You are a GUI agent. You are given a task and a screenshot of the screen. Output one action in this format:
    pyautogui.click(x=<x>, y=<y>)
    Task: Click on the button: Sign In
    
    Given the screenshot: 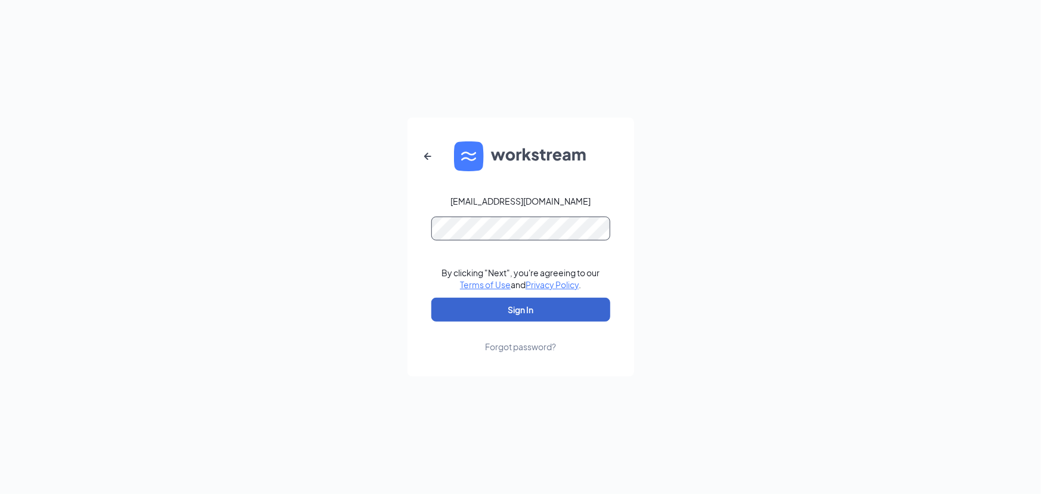 What is the action you would take?
    pyautogui.click(x=521, y=310)
    